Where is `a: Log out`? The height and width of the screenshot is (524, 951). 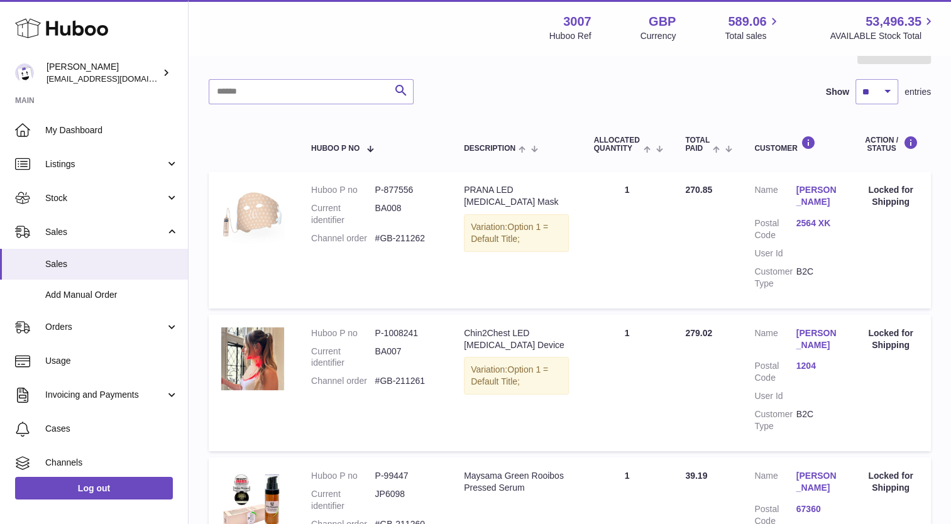
a: Log out is located at coordinates (94, 488).